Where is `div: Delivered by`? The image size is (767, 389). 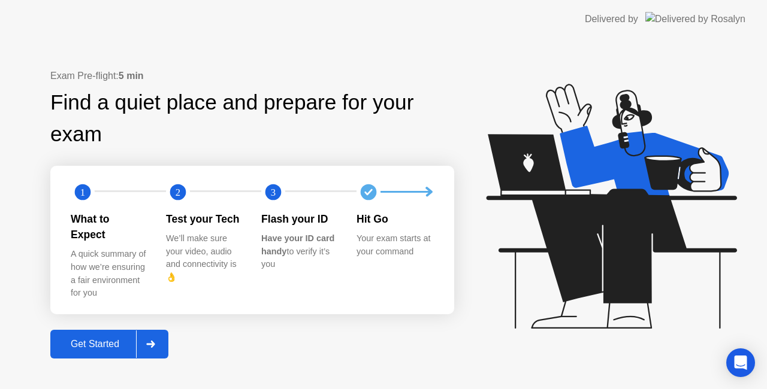
div: Delivered by is located at coordinates (611, 19).